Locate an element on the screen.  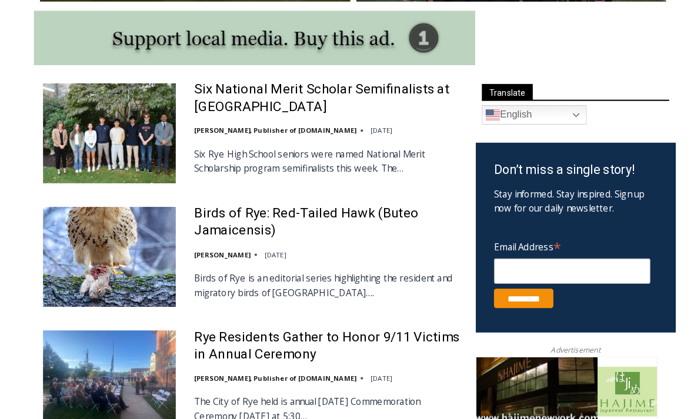
a: English is located at coordinates (518, 124).